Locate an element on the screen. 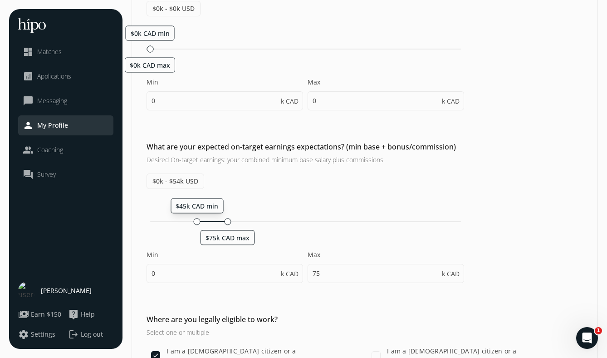 The height and width of the screenshot is (358, 607). span: 1 is located at coordinates (598, 330).